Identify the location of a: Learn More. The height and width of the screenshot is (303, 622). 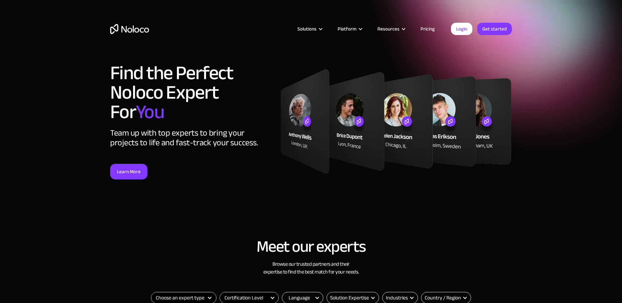
(129, 171).